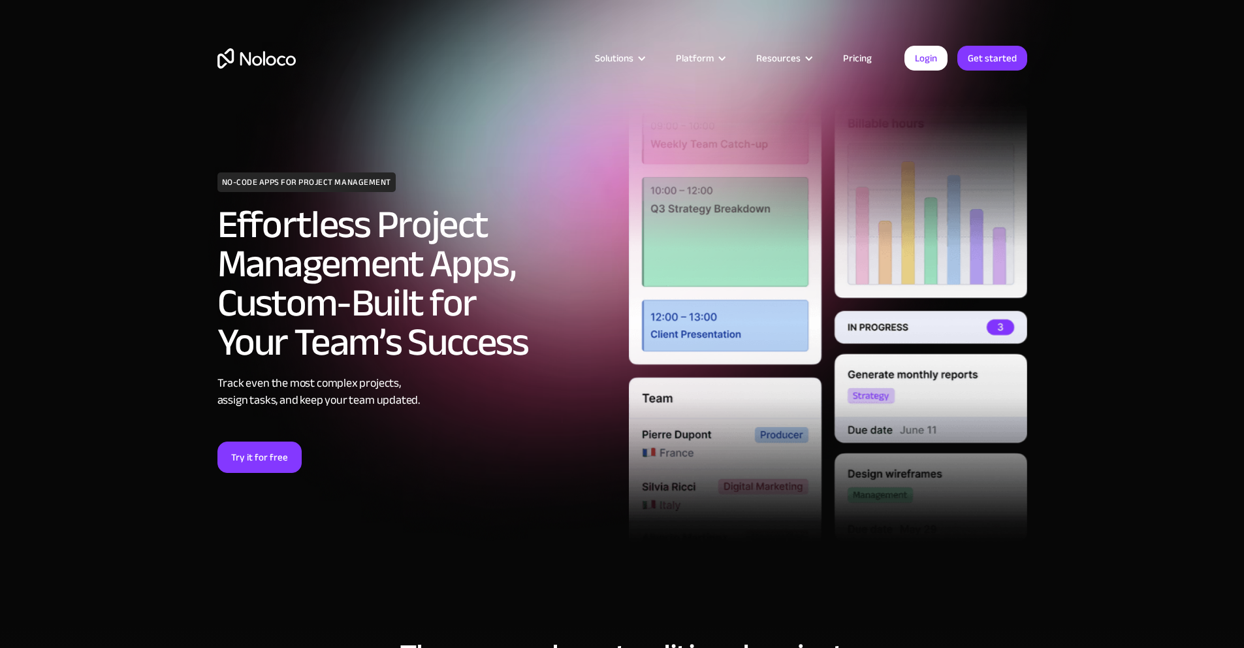 The image size is (1244, 648). Describe the element at coordinates (926, 58) in the screenshot. I see `a: Login` at that location.